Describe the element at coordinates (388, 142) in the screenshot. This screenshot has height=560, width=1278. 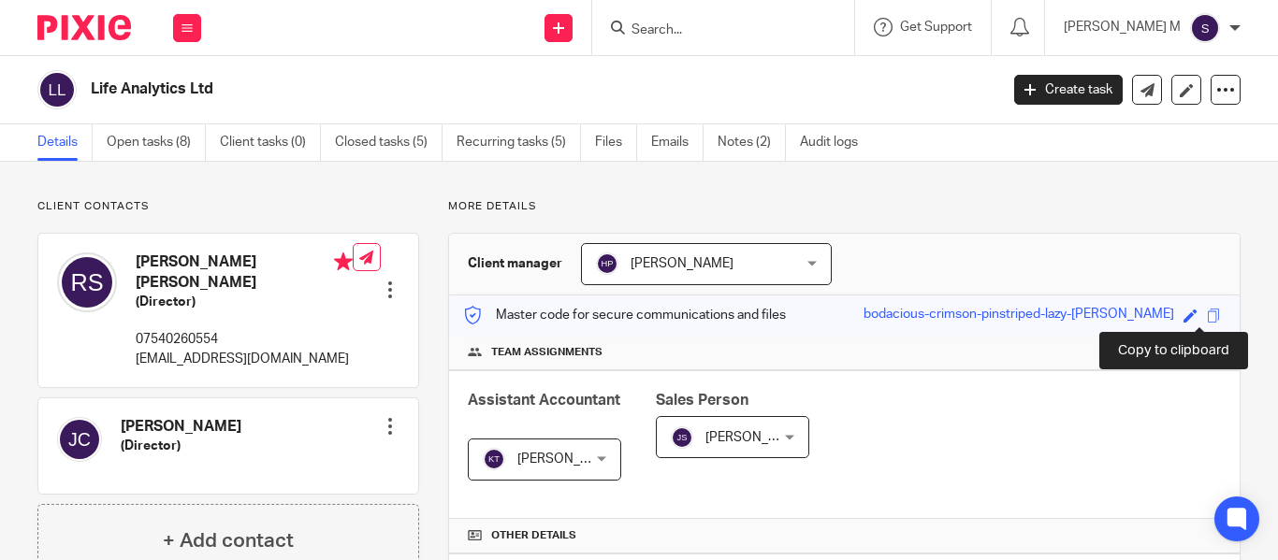
I see `a: Closed tasks (5)` at that location.